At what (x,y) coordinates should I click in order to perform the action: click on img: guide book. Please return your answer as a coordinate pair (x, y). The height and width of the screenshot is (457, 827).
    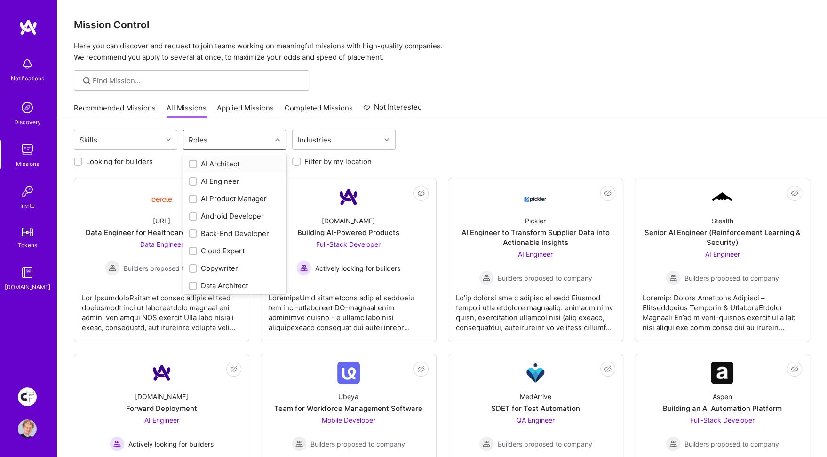
    Looking at the image, I should click on (27, 273).